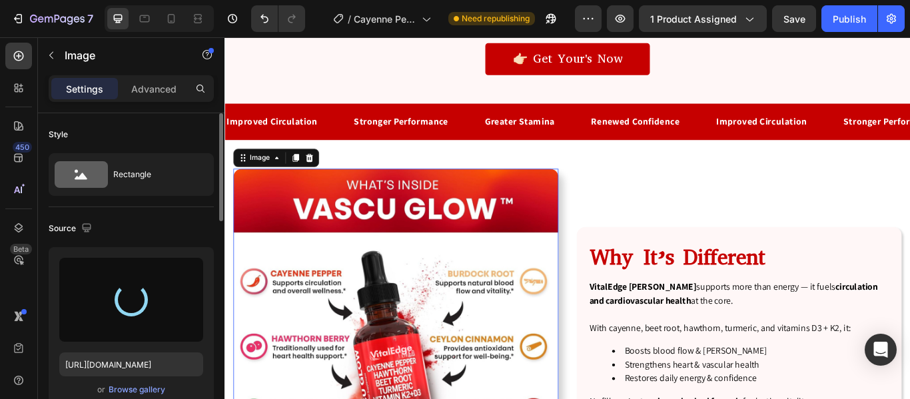  What do you see at coordinates (71, 228) in the screenshot?
I see `div: Source` at bounding box center [71, 228].